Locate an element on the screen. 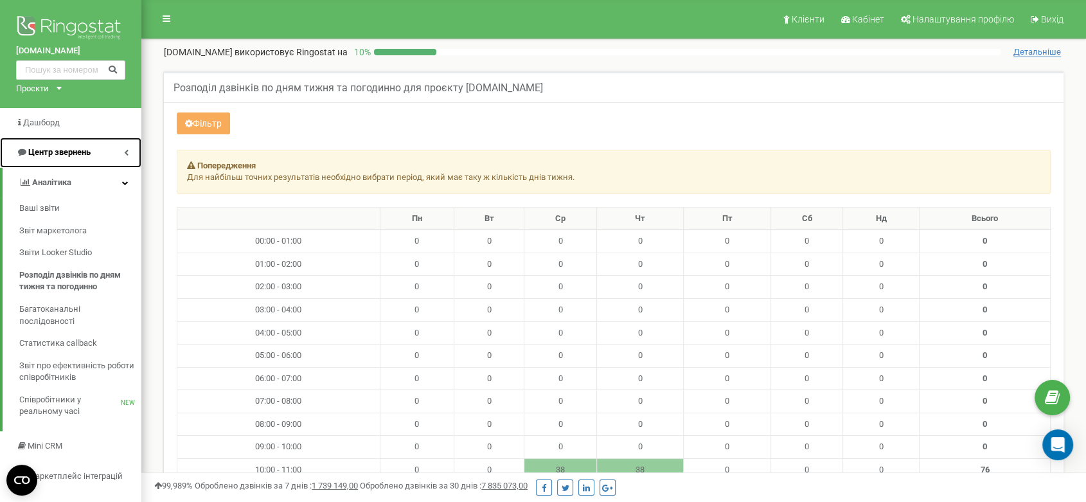 The image size is (1086, 502). span: Оброблено дзвінків за 7 днів : is located at coordinates (276, 485).